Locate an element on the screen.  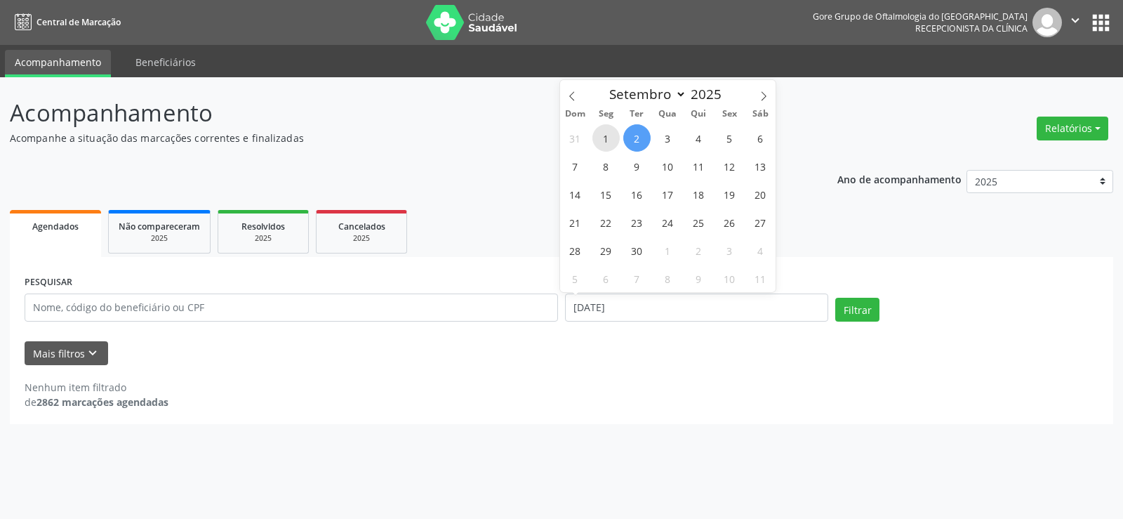
span: Setembro 16, 2025 is located at coordinates (636, 194).